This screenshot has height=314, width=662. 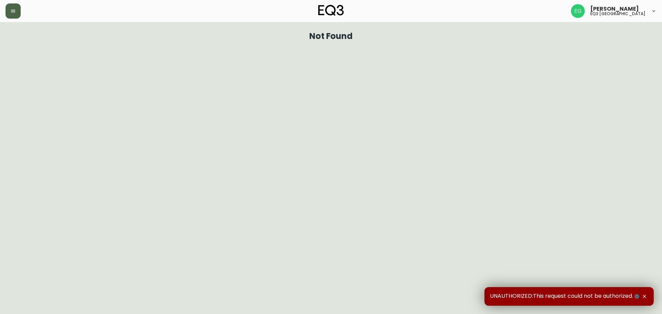 I want to click on img: logo, so click(x=331, y=10).